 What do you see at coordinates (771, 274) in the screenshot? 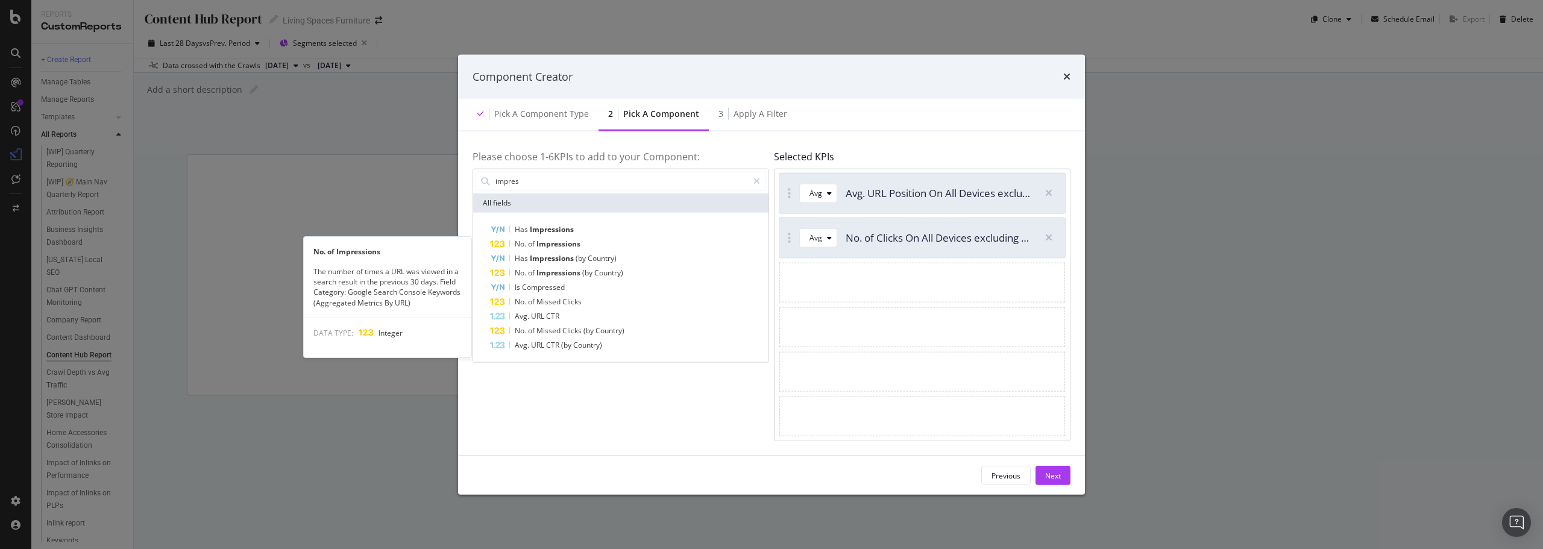
I see `div: modal` at bounding box center [771, 274].